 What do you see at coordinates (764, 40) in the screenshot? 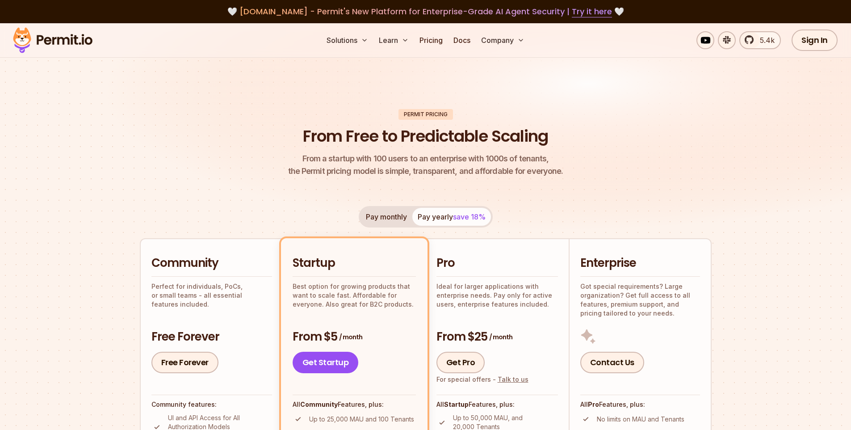
I see `span: 5.4k` at bounding box center [764, 40].